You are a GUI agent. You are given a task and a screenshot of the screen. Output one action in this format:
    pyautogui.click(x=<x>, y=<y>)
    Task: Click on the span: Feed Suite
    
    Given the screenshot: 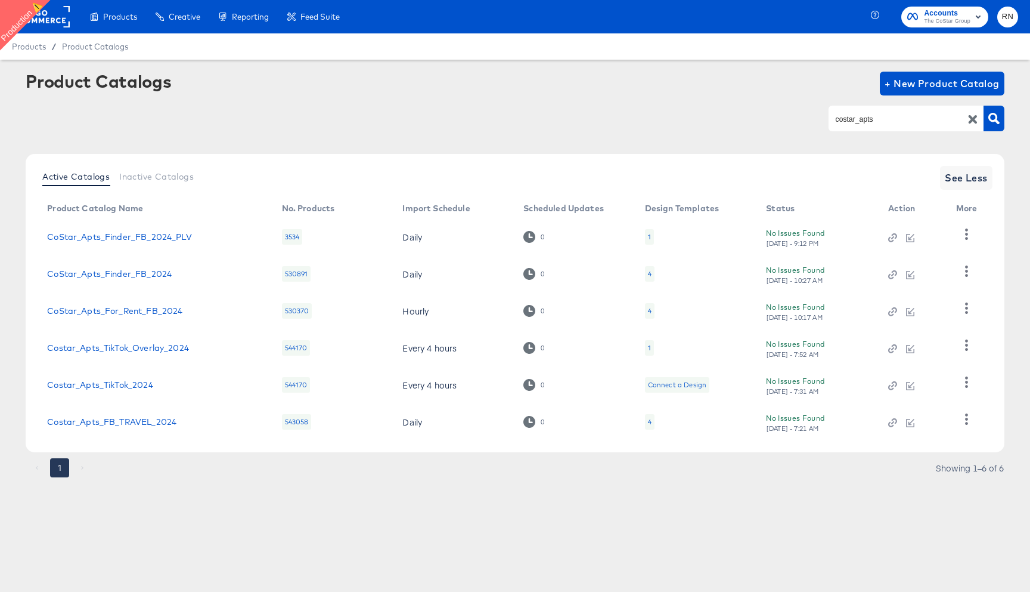 What is the action you would take?
    pyautogui.click(x=320, y=17)
    